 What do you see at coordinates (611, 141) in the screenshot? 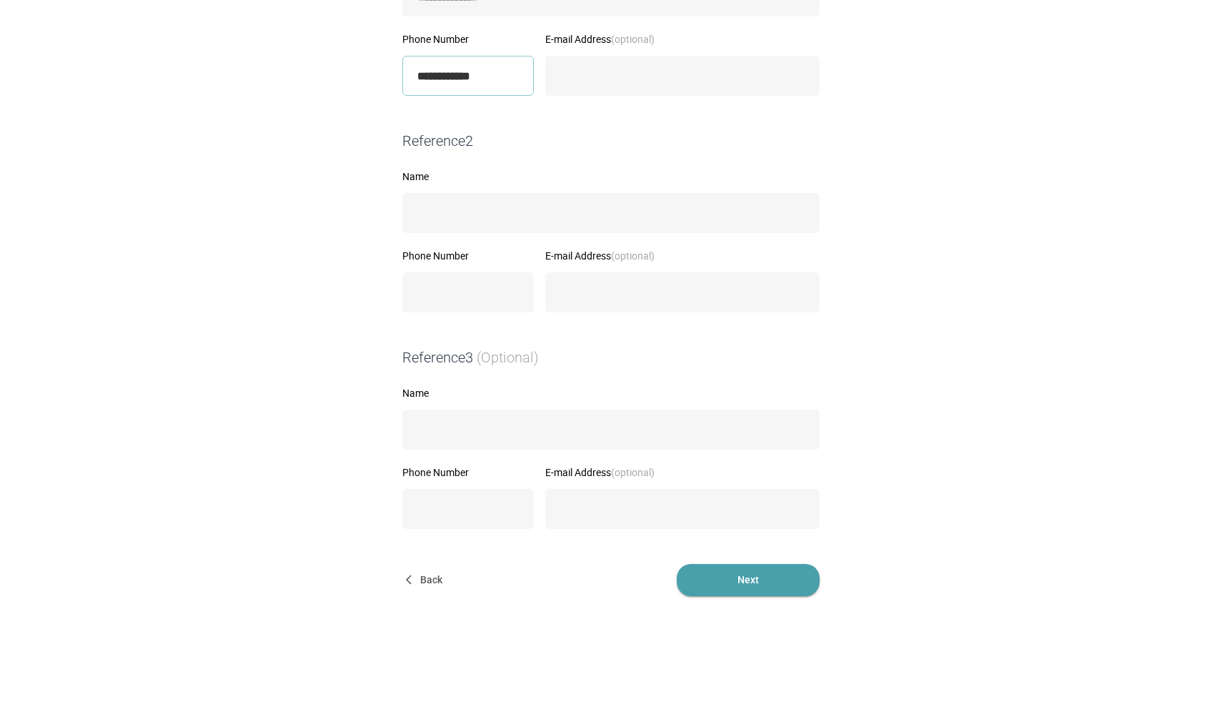
I see `div: Reference 2` at bounding box center [611, 141].